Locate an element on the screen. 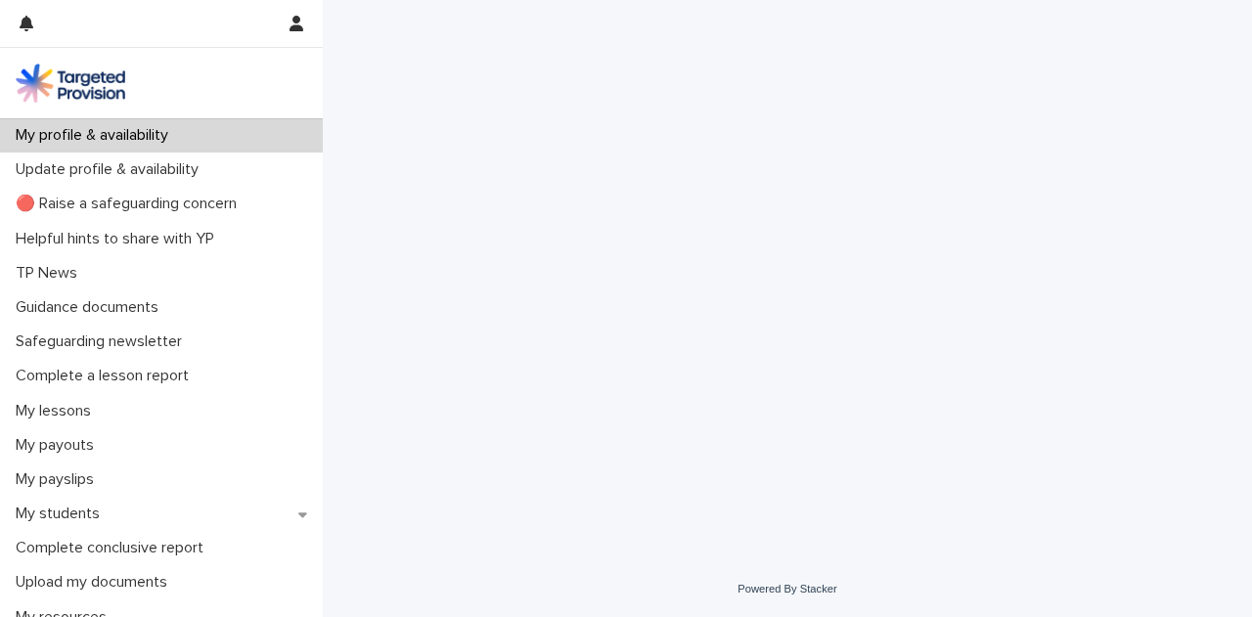 This screenshot has width=1252, height=617. p: My profile & availability is located at coordinates (96, 135).